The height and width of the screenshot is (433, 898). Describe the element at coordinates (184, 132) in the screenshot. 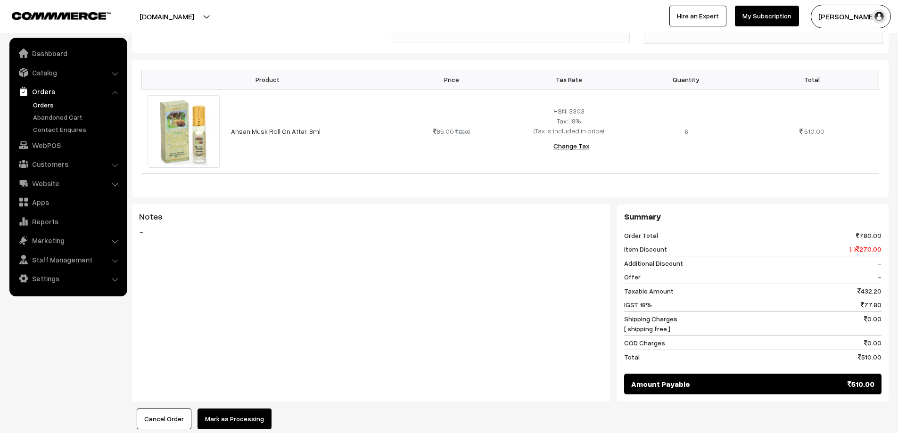

I see `img: Ahsan_orginal_musk_8ml-600x600.jpg` at that location.